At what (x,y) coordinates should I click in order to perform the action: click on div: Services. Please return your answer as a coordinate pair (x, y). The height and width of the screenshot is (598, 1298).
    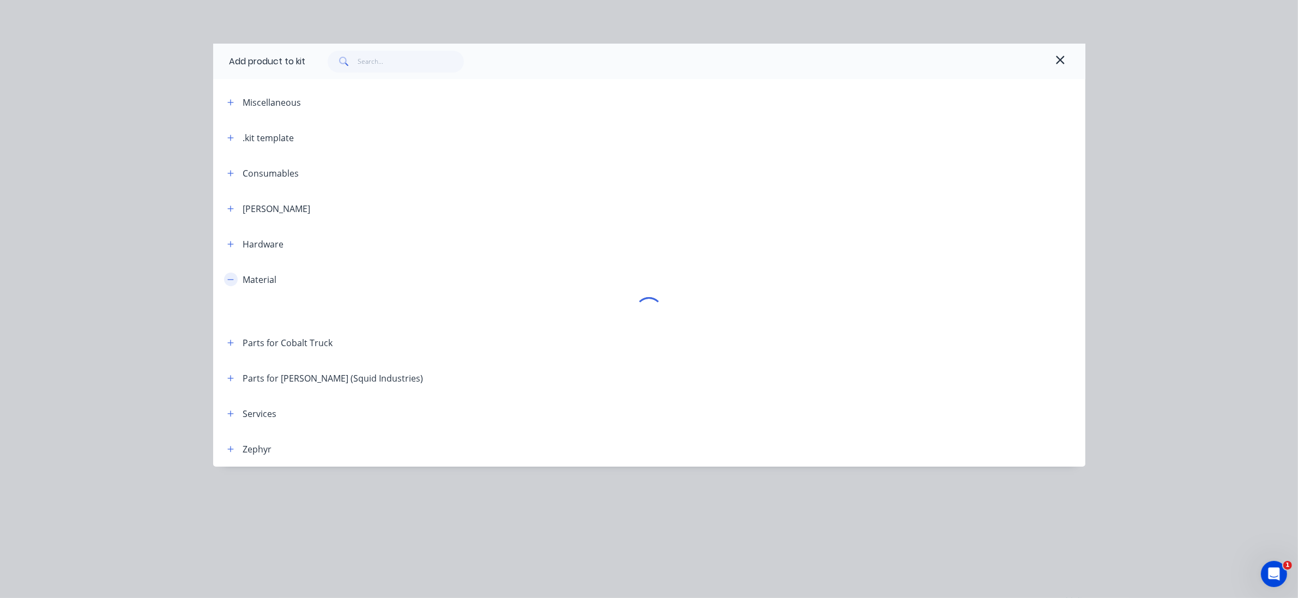
    Looking at the image, I should click on (260, 414).